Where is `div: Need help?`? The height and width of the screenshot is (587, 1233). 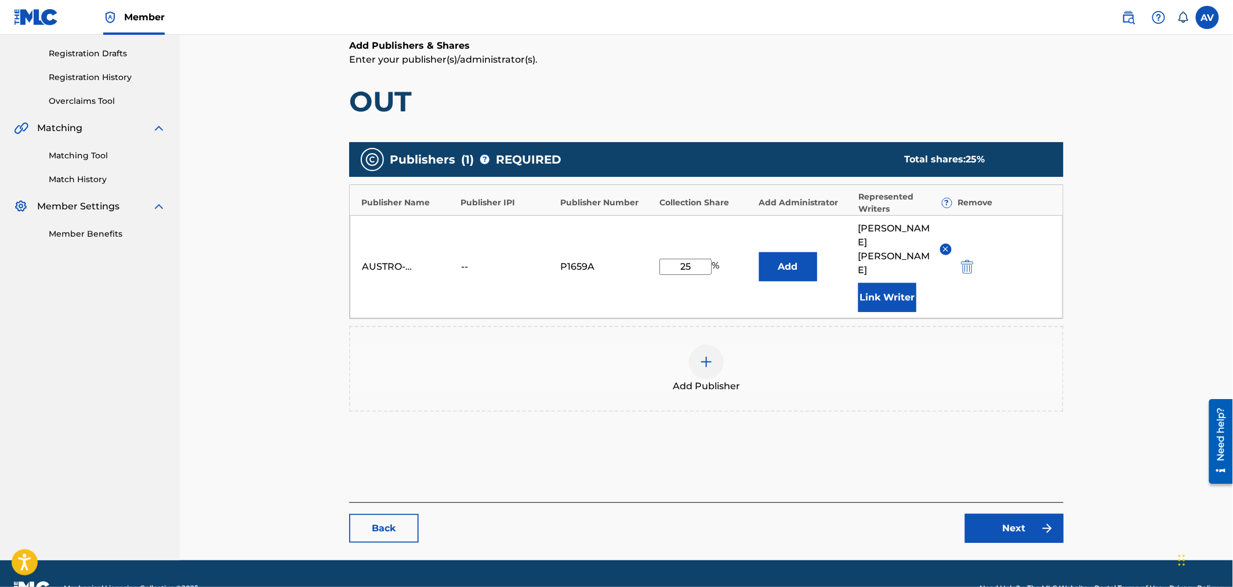
div: Need help? is located at coordinates (20, 39).